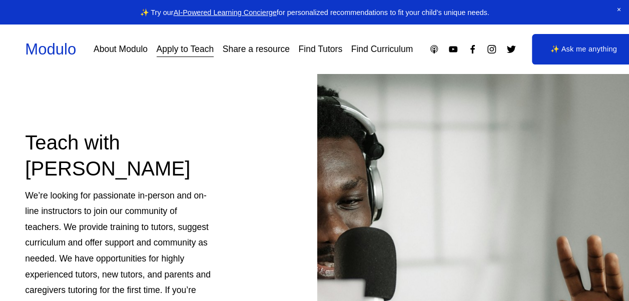 This screenshot has height=301, width=629. Describe the element at coordinates (382, 49) in the screenshot. I see `a: Find Curriculum` at that location.